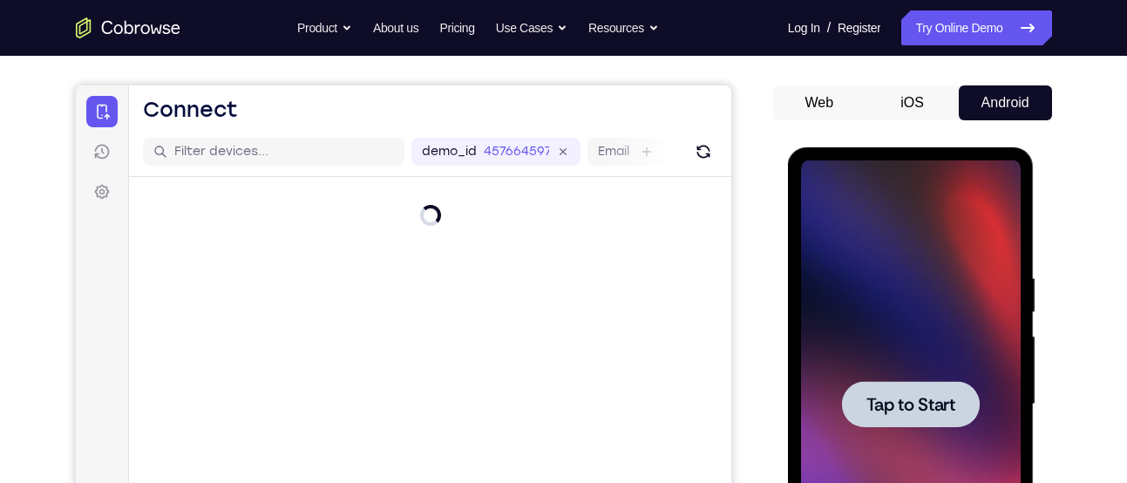  What do you see at coordinates (123, 257) in the screenshot?
I see `span: Tap to Start` at bounding box center [123, 257].